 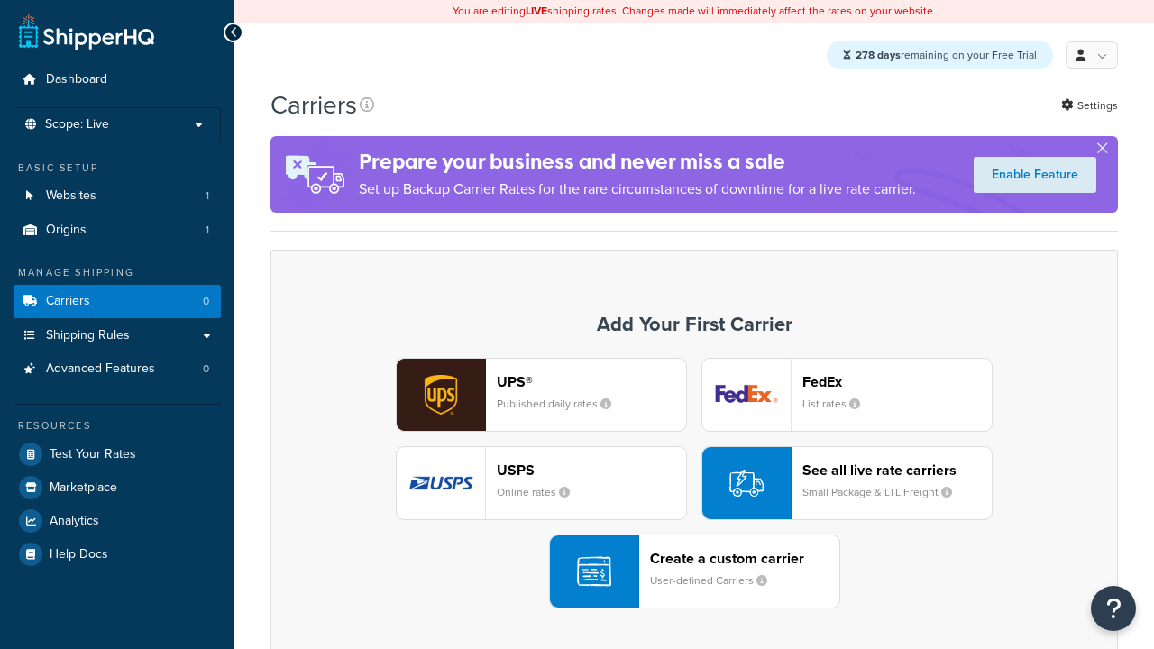 What do you see at coordinates (897, 381) in the screenshot?
I see `header: FedEx` at bounding box center [897, 381].